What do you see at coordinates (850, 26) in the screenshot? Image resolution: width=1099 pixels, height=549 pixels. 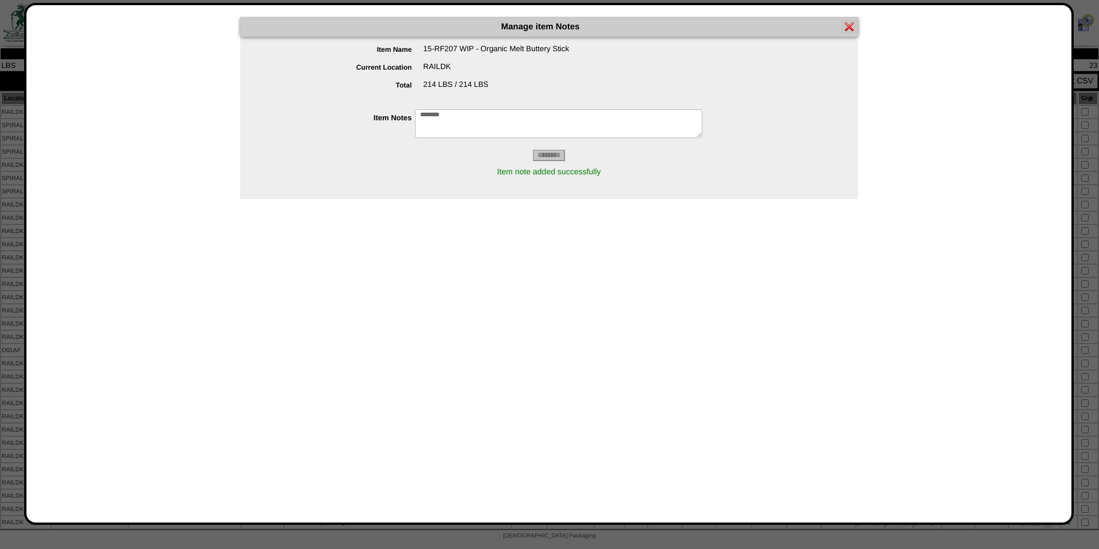 I see `img: error.gif` at bounding box center [850, 26].